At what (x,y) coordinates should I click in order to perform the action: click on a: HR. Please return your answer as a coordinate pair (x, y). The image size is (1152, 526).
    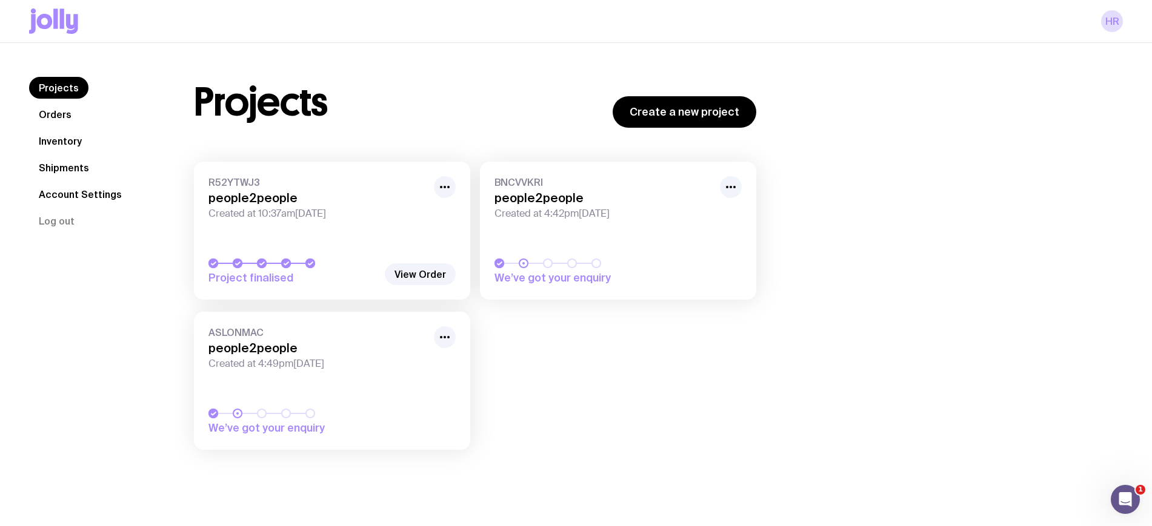
    Looking at the image, I should click on (1112, 21).